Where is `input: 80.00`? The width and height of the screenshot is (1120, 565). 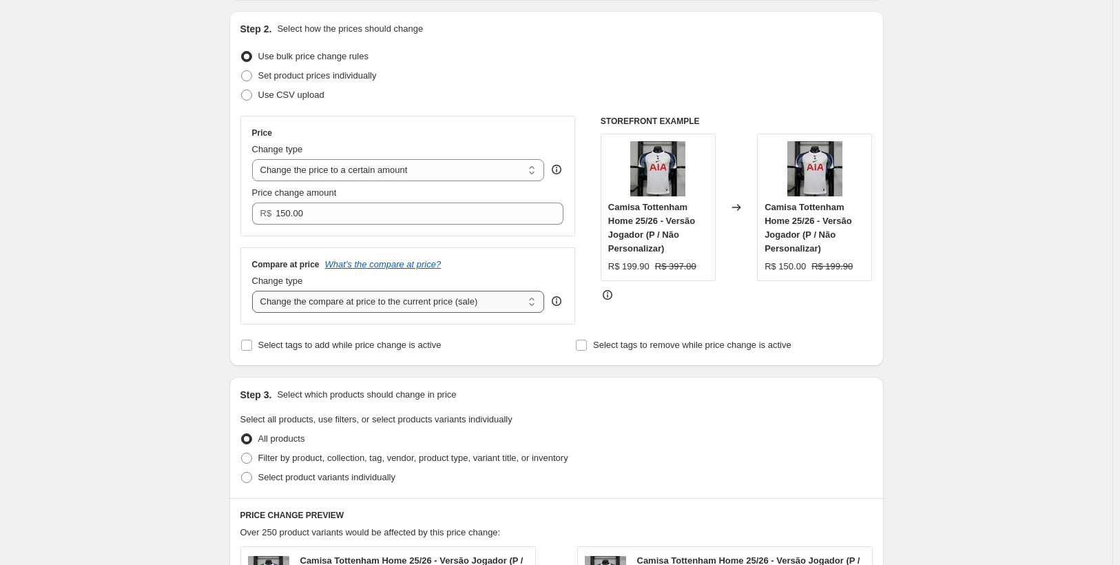 input: 80.00 is located at coordinates (409, 214).